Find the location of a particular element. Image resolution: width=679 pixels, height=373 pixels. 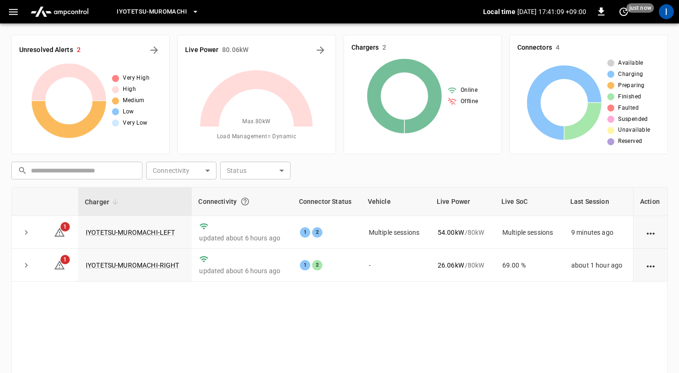

span: Max. 80 kW is located at coordinates (256, 122).